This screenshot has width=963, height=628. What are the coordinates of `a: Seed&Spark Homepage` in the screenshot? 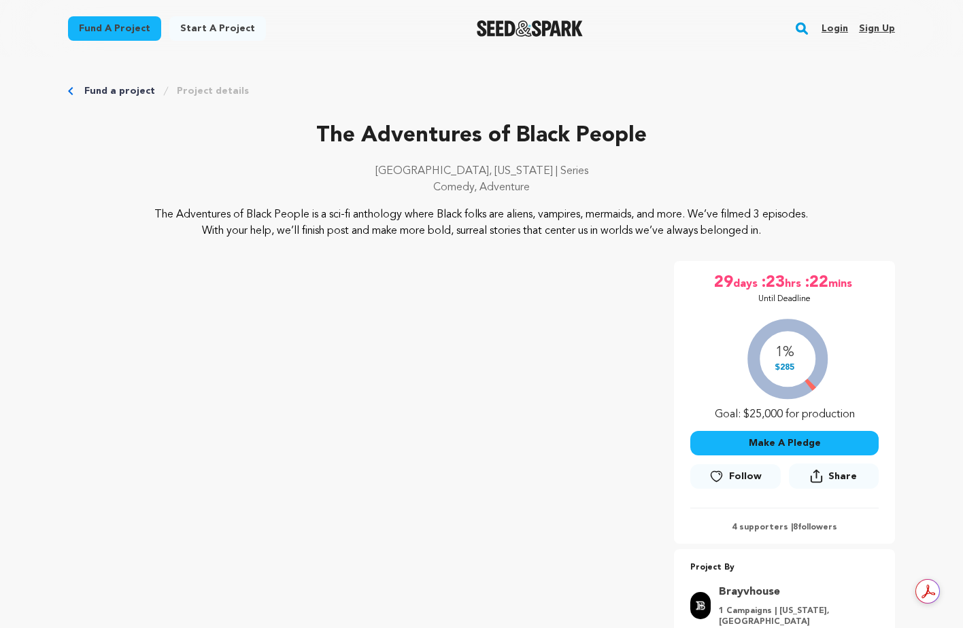 It's located at (530, 29).